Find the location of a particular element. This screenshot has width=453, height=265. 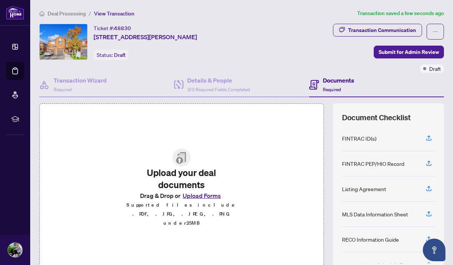

span: 48830 is located at coordinates (122, 28).